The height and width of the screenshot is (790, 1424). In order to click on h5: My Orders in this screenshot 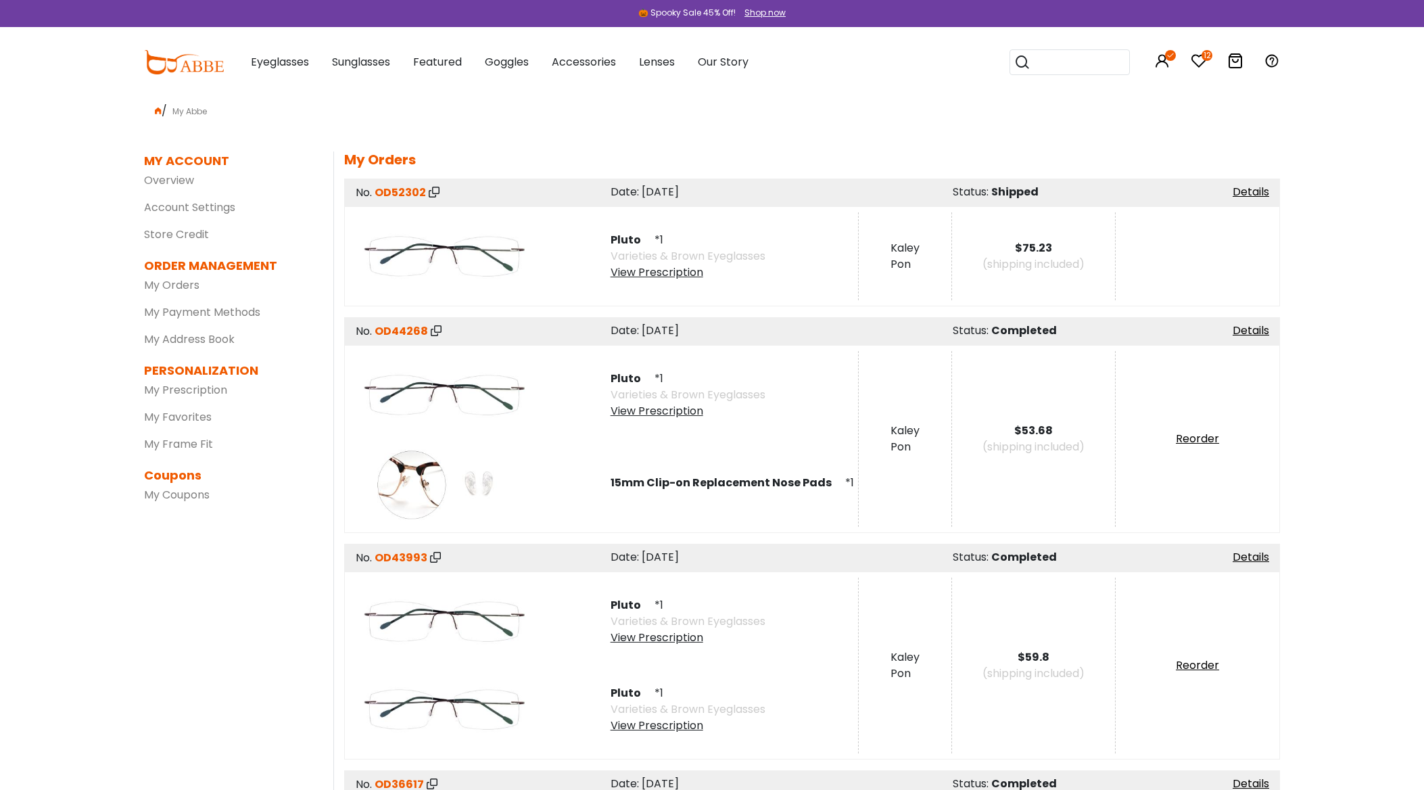, I will do `click(812, 160)`.